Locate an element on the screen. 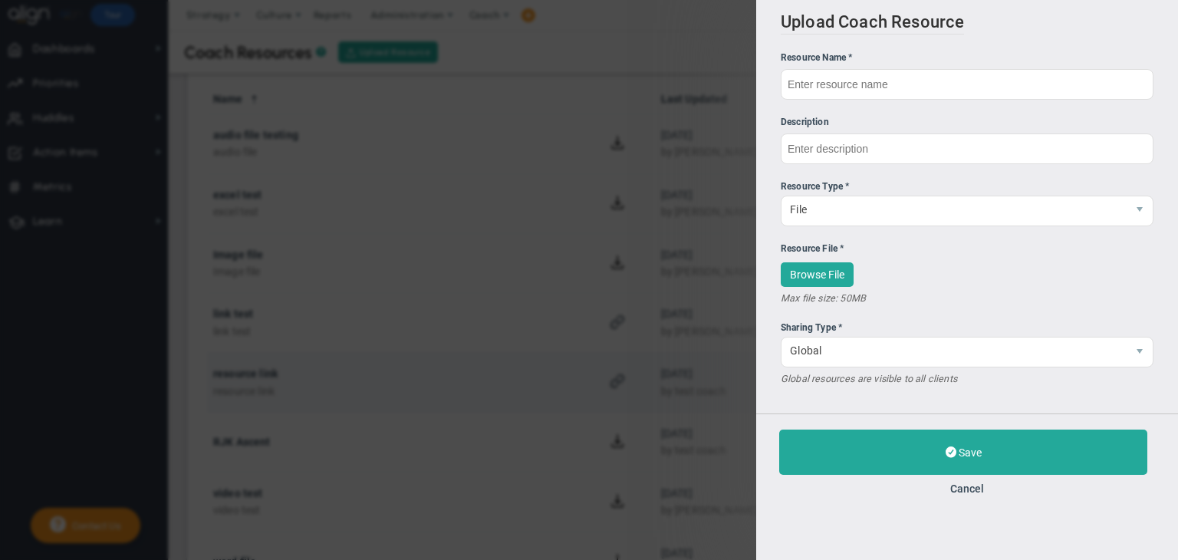  span: Resource File * is located at coordinates (812, 248).